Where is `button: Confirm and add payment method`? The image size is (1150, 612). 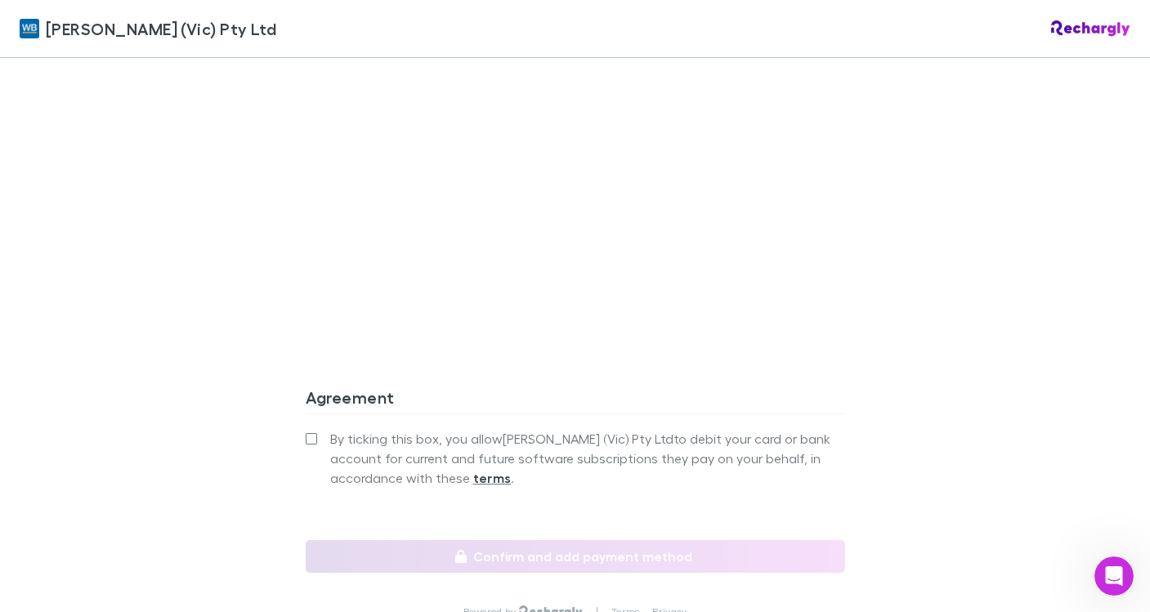
button: Confirm and add payment method is located at coordinates (575, 557).